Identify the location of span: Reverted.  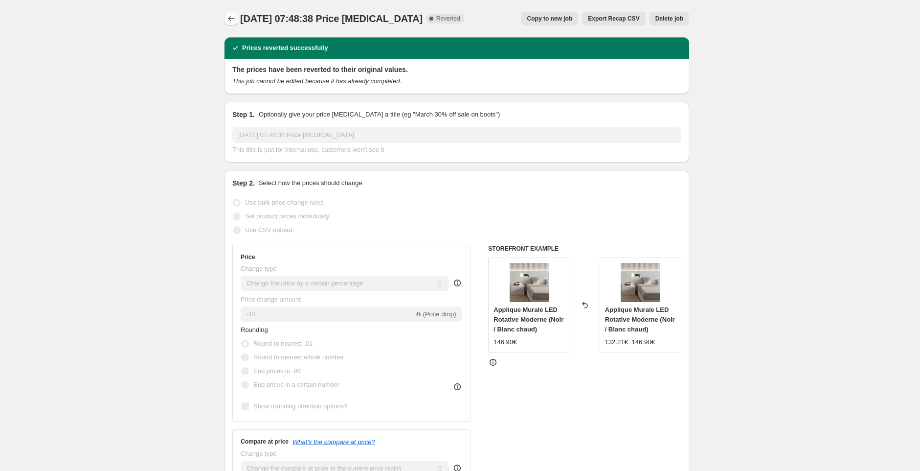
(448, 19).